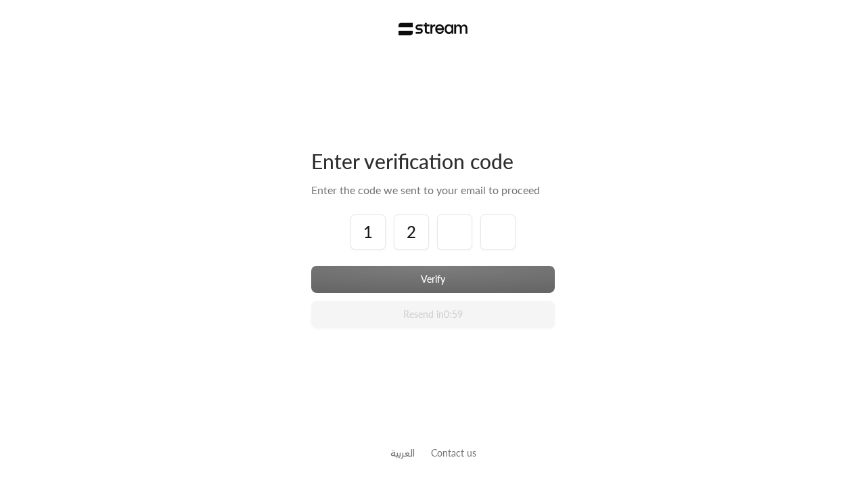 Image resolution: width=866 pixels, height=487 pixels. I want to click on a: العربية, so click(403, 453).